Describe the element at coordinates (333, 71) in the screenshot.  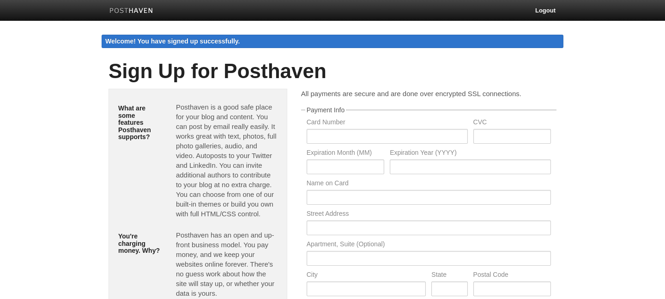
I see `h1: Sign Up for Posthaven` at that location.